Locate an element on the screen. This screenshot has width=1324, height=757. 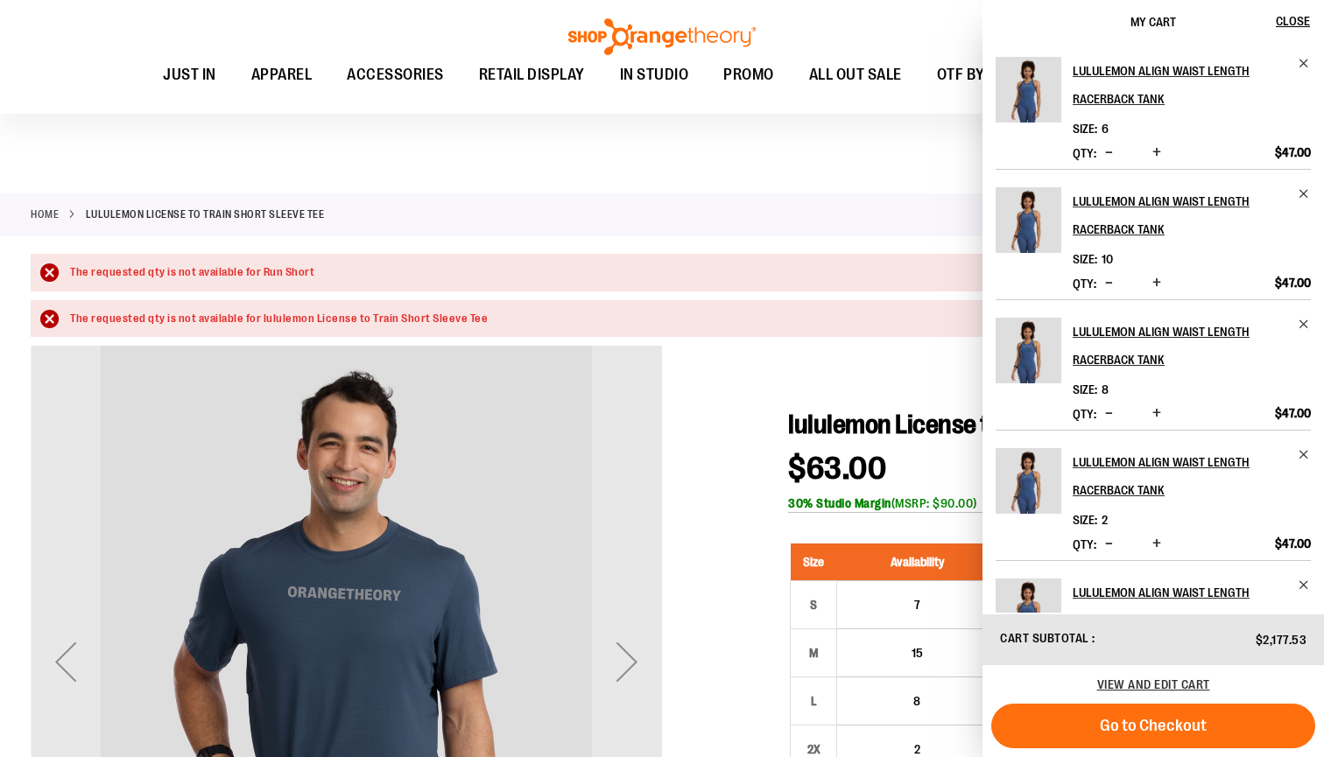
span: My Cart is located at coordinates (1153, 22).